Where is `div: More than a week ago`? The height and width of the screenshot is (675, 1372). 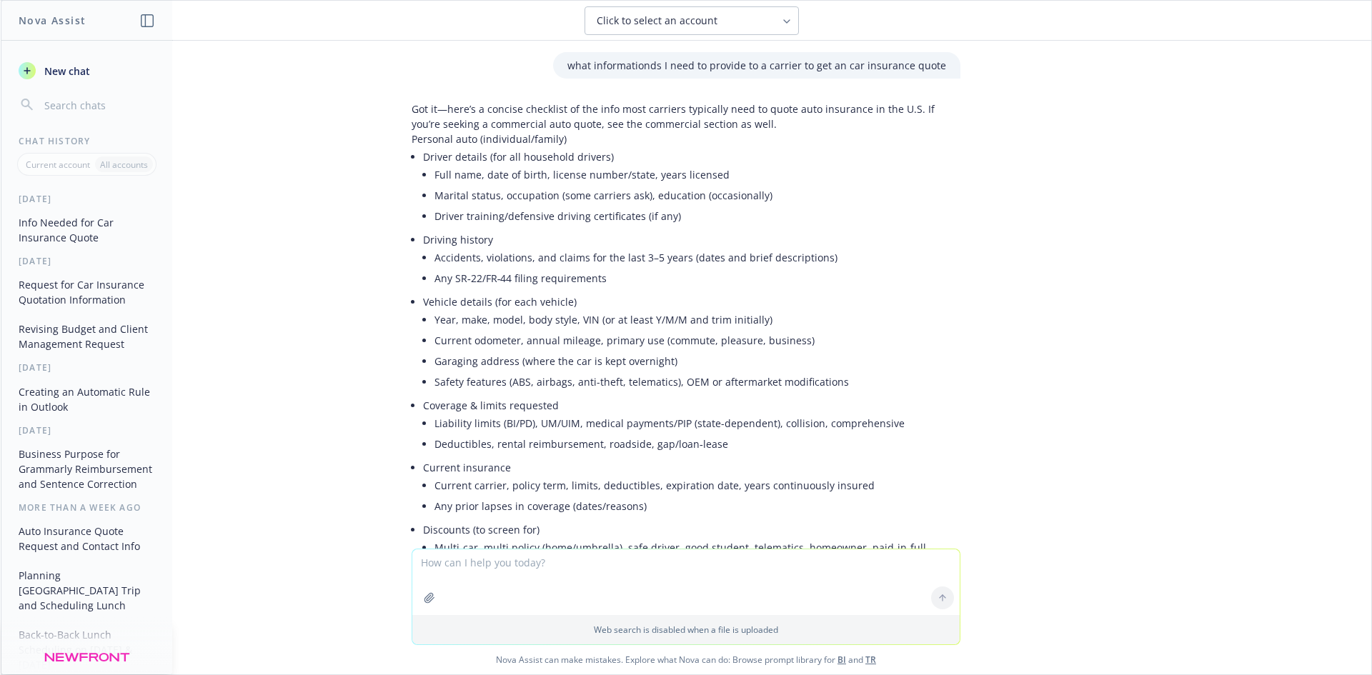 div: More than a week ago is located at coordinates (86, 507).